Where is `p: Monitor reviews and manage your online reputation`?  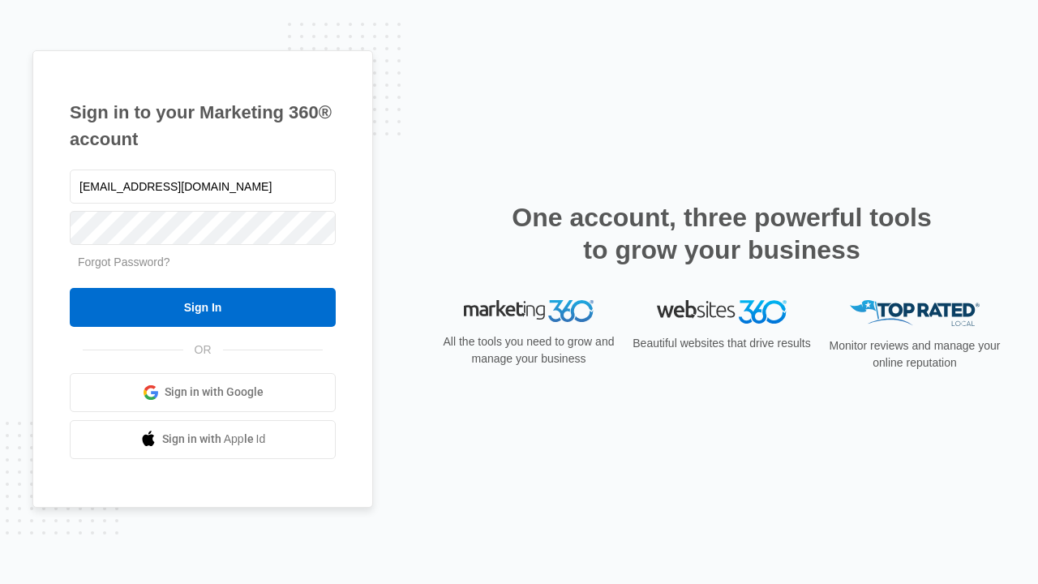 p: Monitor reviews and manage your online reputation is located at coordinates (915, 355).